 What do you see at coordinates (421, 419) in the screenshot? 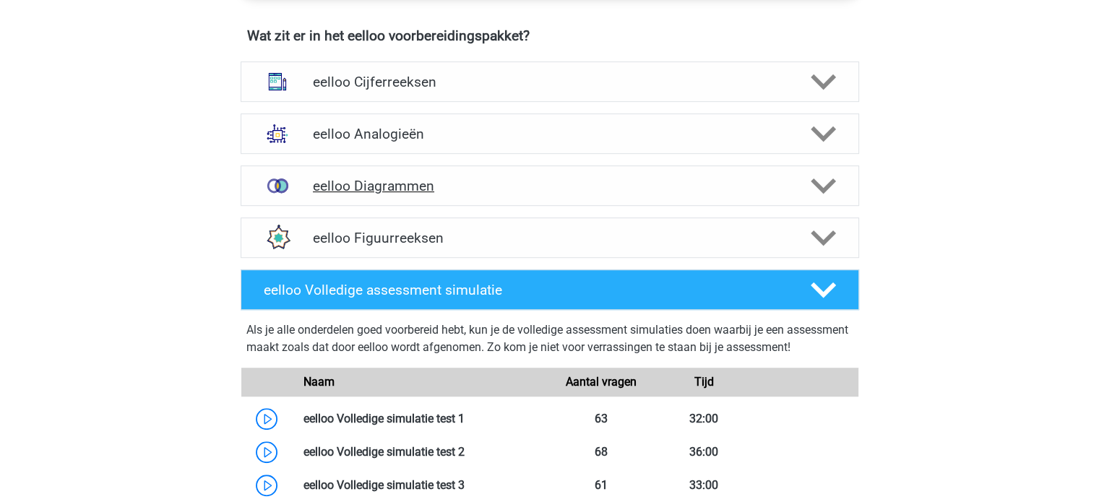
I see `div: eelloo Volledige simulatie test 1` at bounding box center [421, 419].